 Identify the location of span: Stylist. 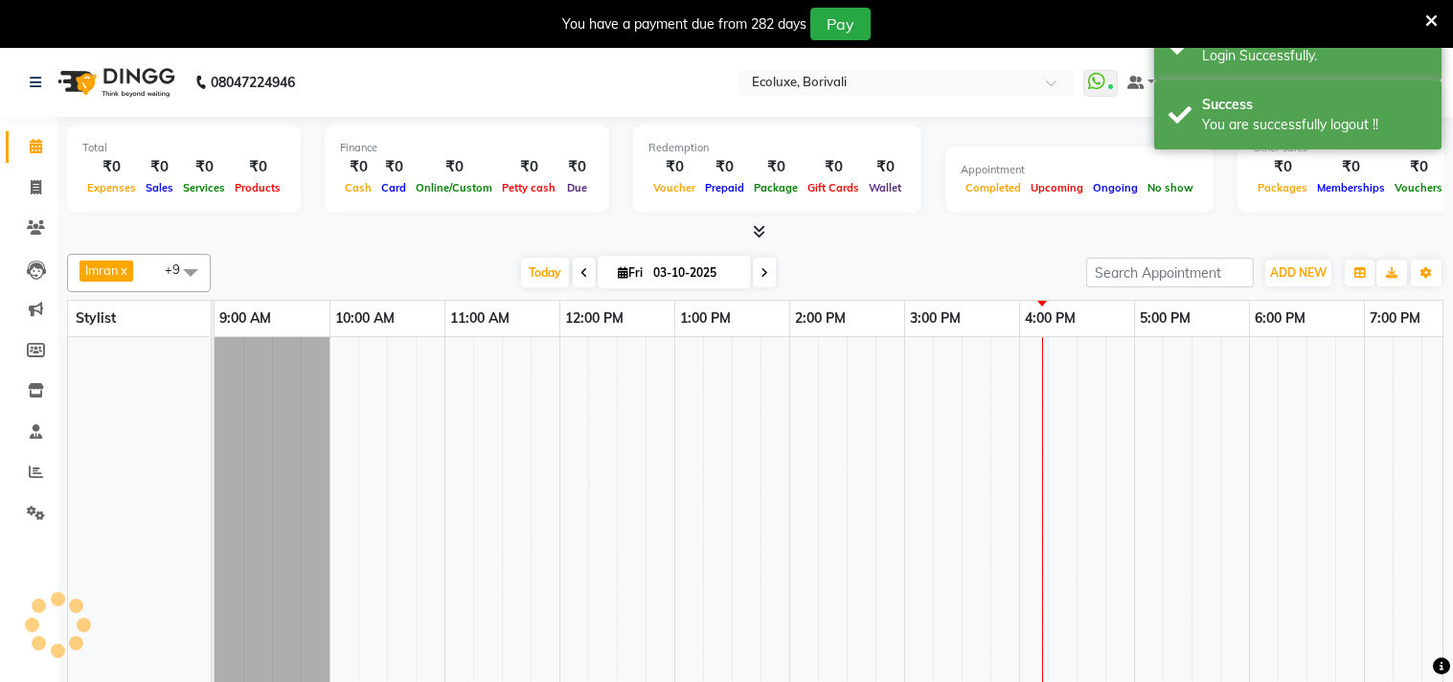
(96, 318).